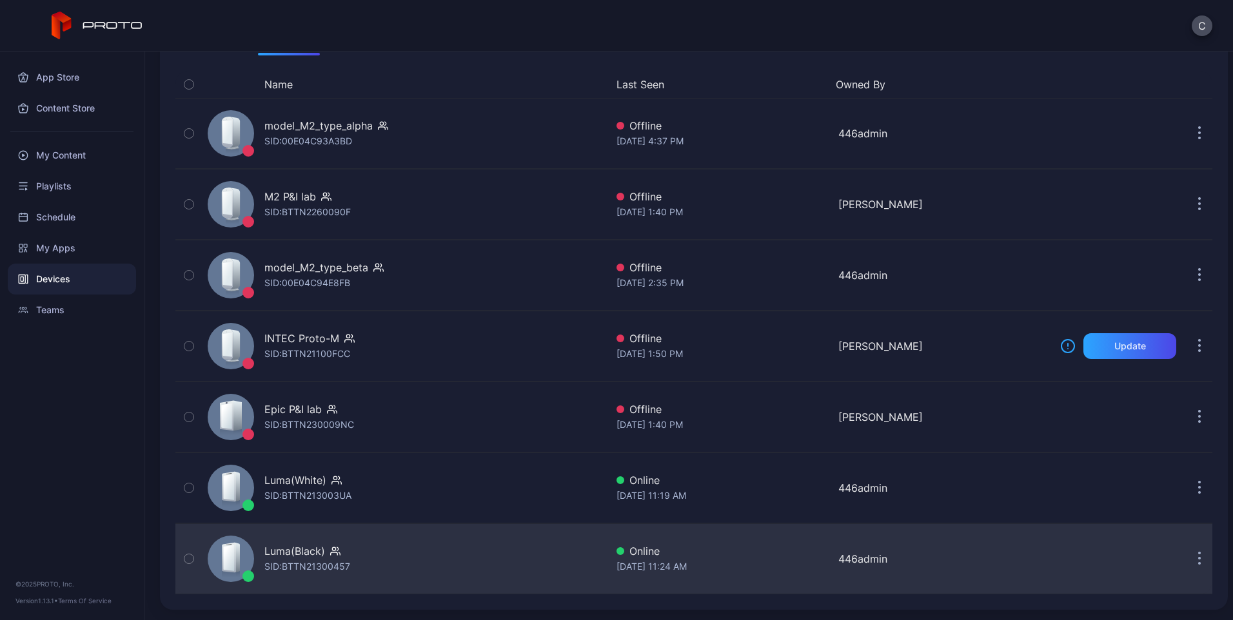 This screenshot has height=620, width=1233. What do you see at coordinates (293, 410) in the screenshot?
I see `div: Epic P&I lab` at bounding box center [293, 410].